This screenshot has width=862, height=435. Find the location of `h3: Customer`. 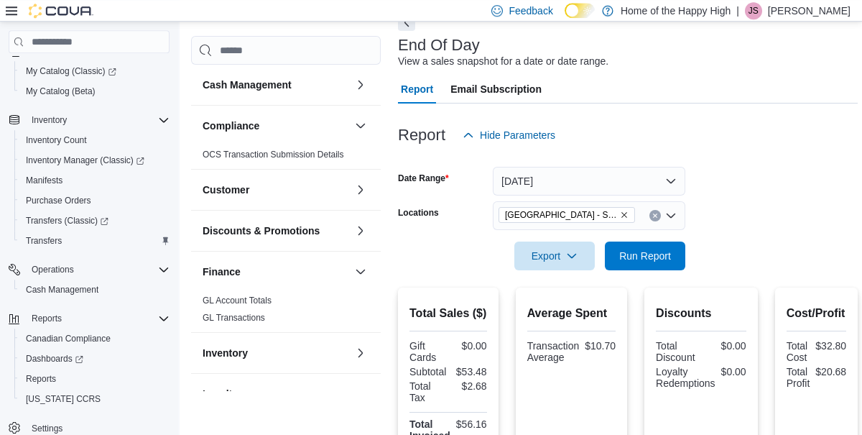

h3: Customer is located at coordinates (226, 190).